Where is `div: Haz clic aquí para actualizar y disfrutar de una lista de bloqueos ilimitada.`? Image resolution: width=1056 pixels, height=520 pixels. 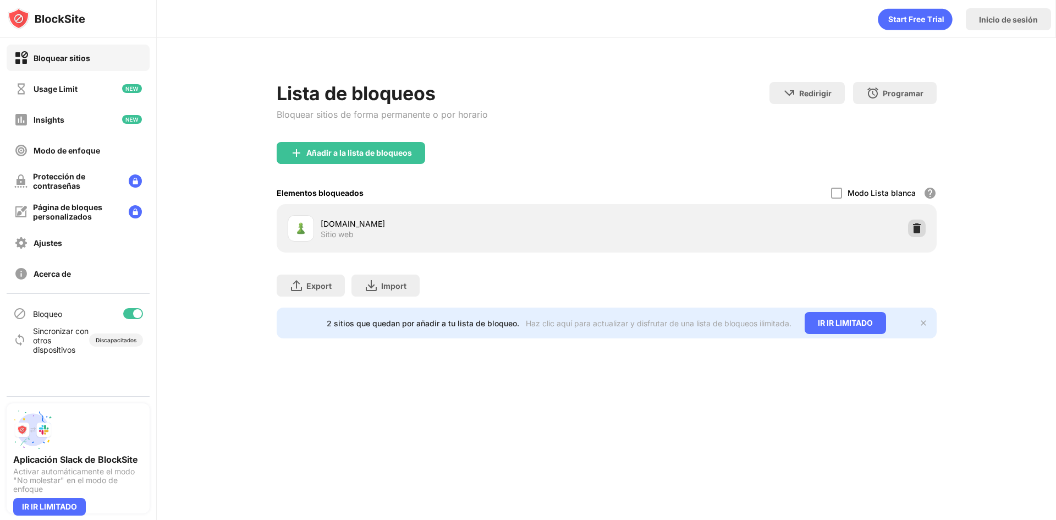
div: Haz clic aquí para actualizar y disfrutar de una lista de bloqueos ilimitada. is located at coordinates (659, 323).